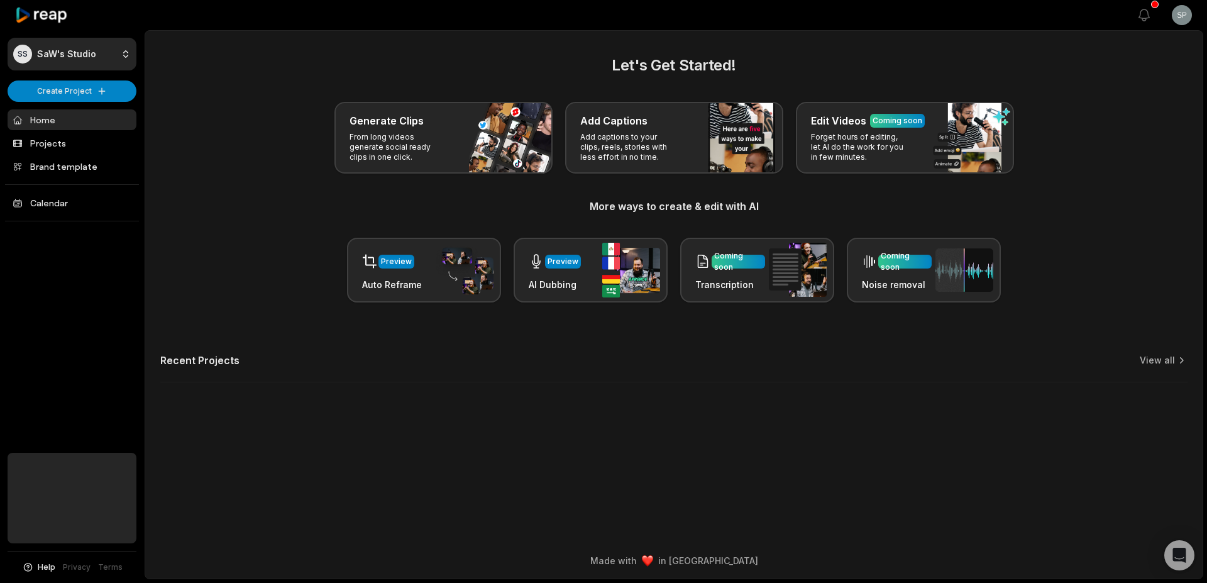 The width and height of the screenshot is (1207, 583). What do you see at coordinates (465, 270) in the screenshot?
I see `img: auto_reframe.png` at bounding box center [465, 270].